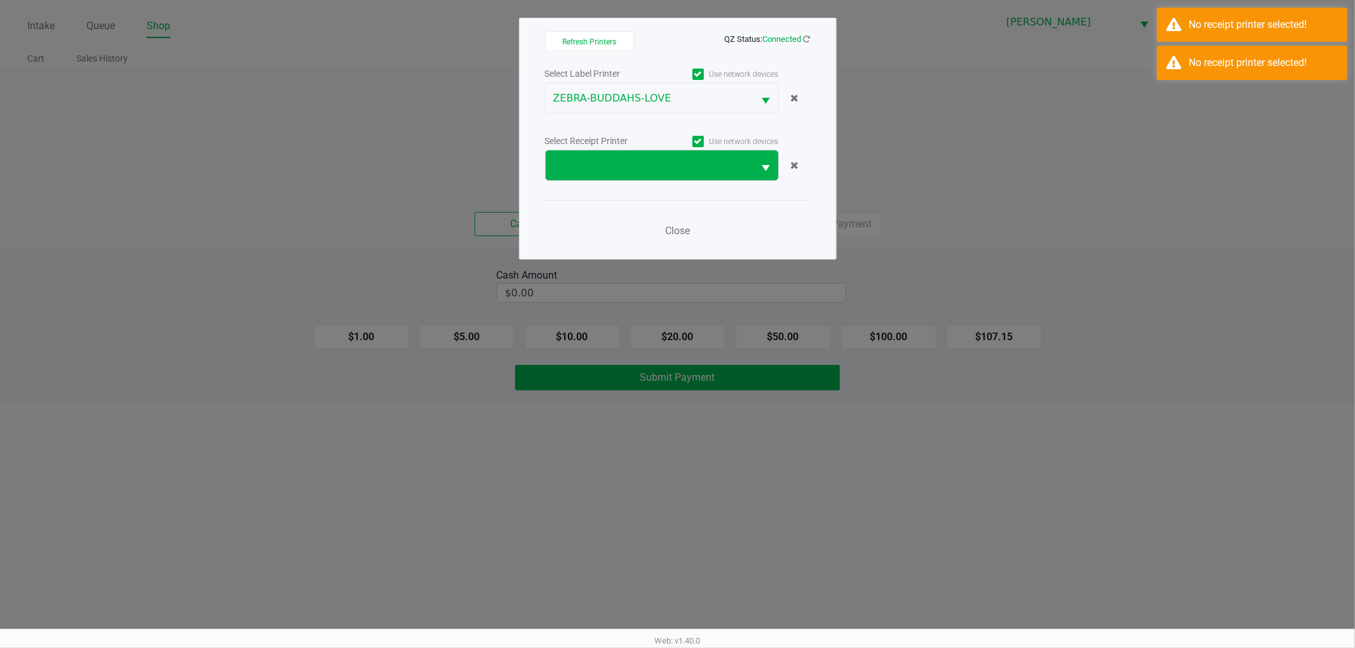  I want to click on button: Close, so click(678, 231).